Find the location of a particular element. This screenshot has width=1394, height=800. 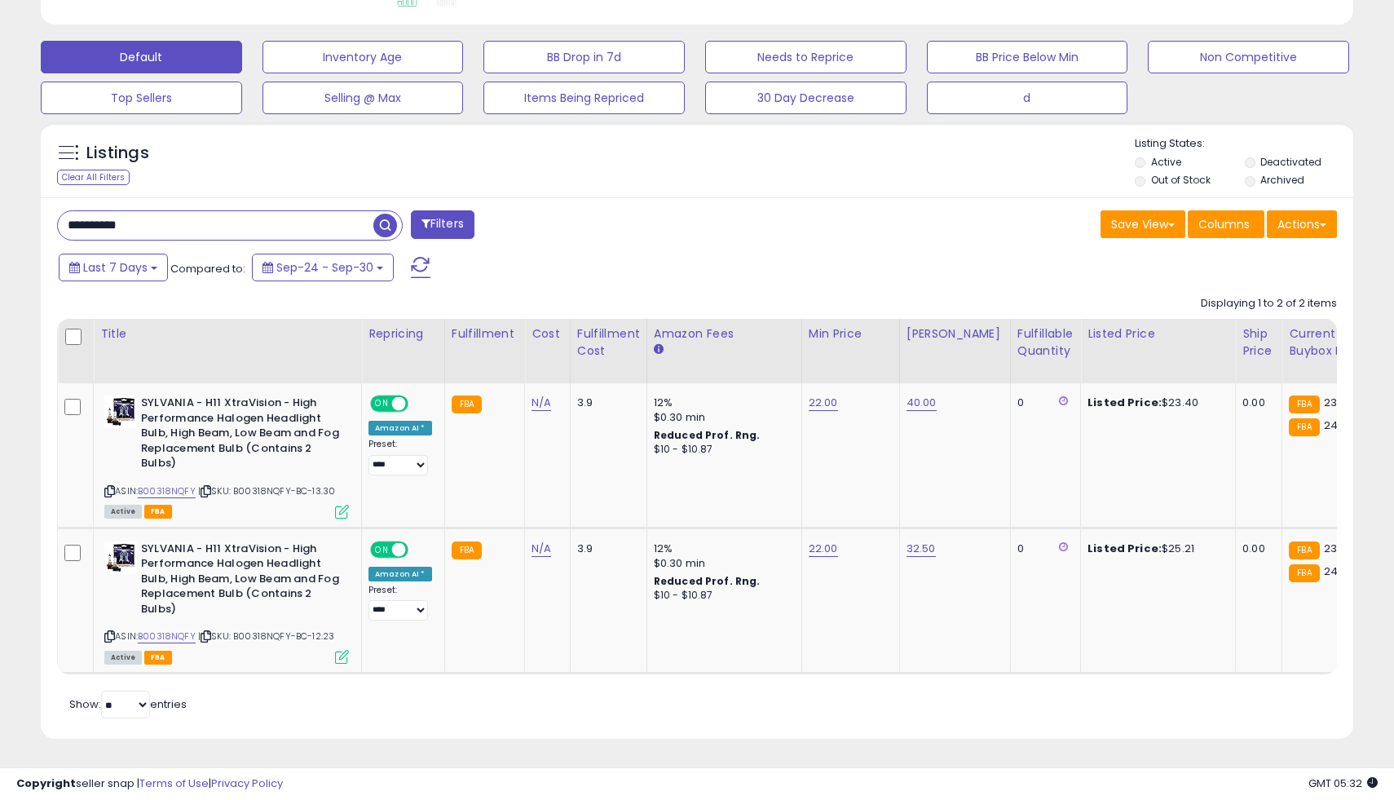

span: Sep-24 - Sep-30 is located at coordinates (324, 267).